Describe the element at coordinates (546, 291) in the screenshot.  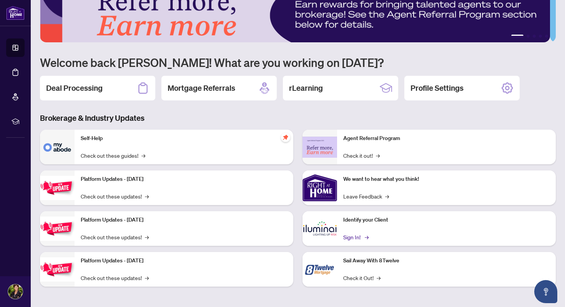
I see `button: Open asap` at that location.